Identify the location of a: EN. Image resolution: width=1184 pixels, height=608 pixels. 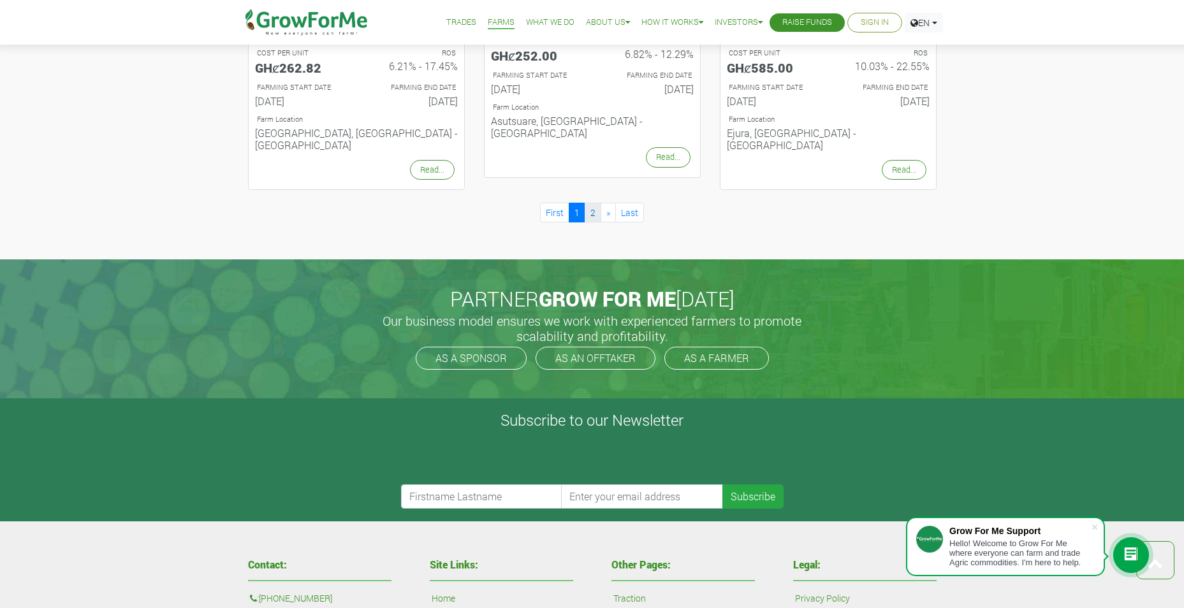
(924, 22).